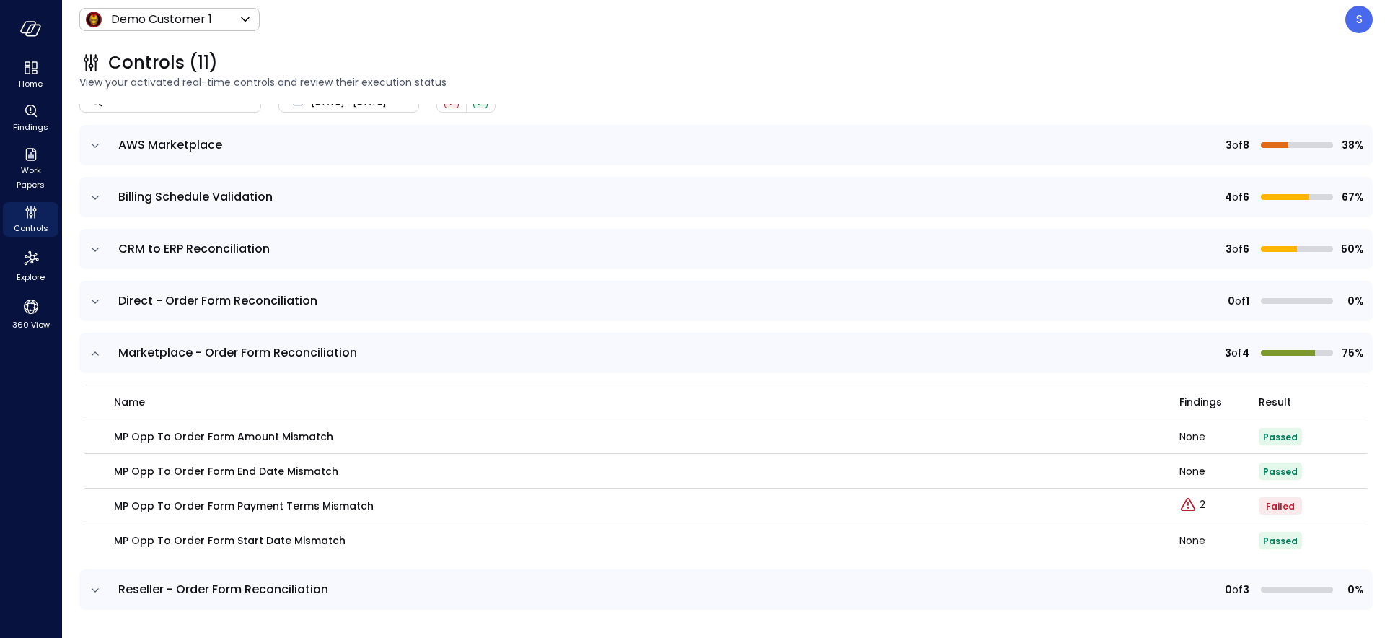 The width and height of the screenshot is (1390, 638). I want to click on span: View your activated real-time controls and review their execution status, so click(726, 82).